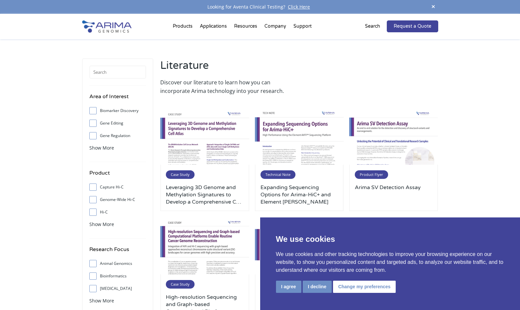 The image size is (520, 310). What do you see at coordinates (394, 195) in the screenshot?
I see `h3: Arima SV Detection Assay` at bounding box center [394, 195].